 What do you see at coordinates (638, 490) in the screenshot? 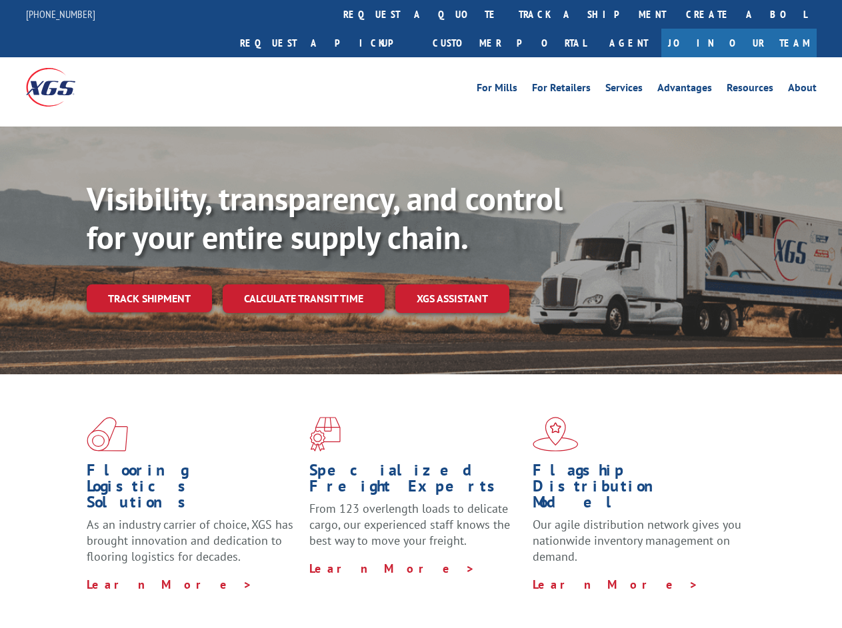
I see `h1: Flagship Distribution Model` at bounding box center [638, 490].